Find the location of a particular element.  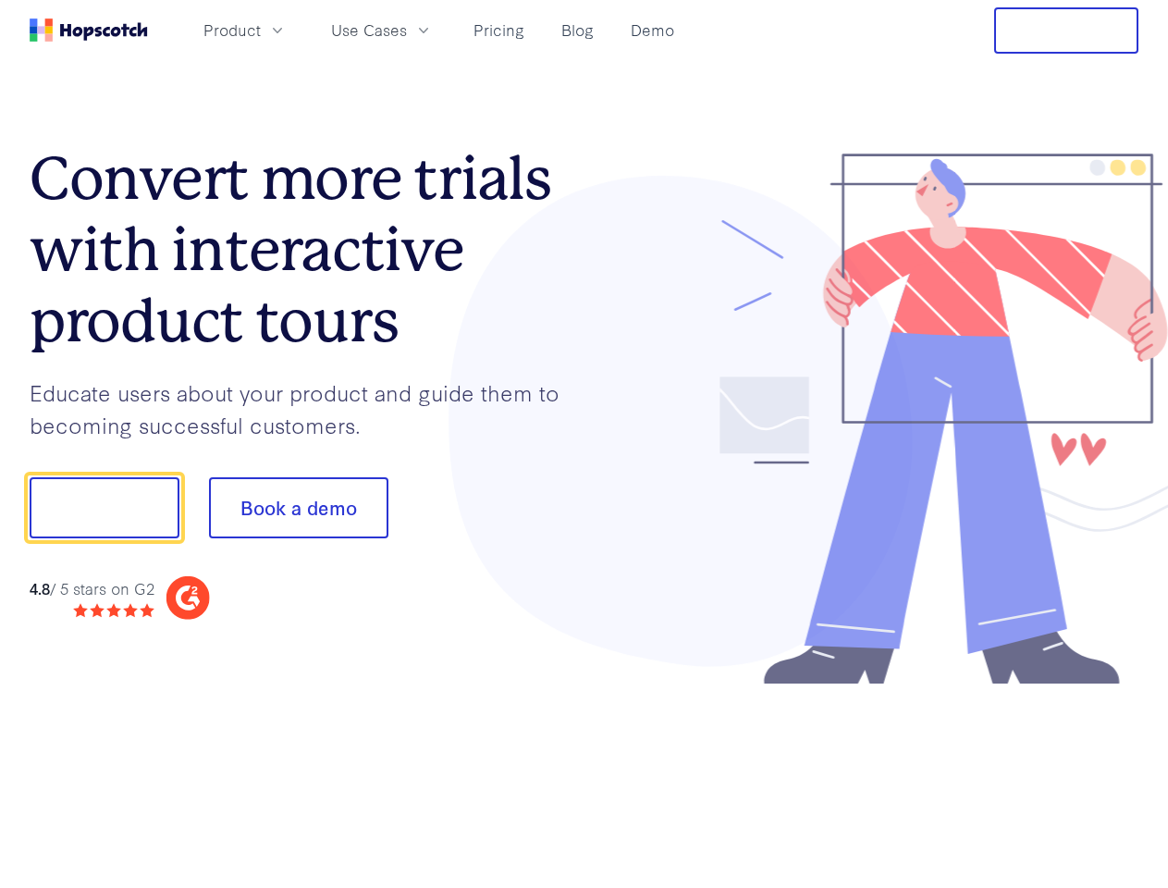

span: Product is located at coordinates (232, 30).